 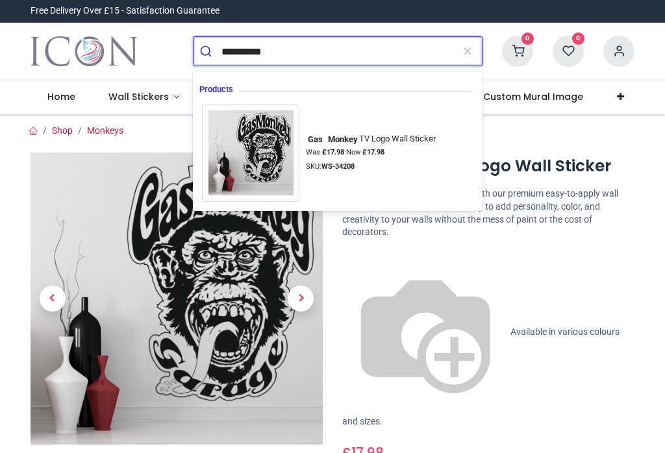 I want to click on a: Wall Stickers, so click(x=144, y=97).